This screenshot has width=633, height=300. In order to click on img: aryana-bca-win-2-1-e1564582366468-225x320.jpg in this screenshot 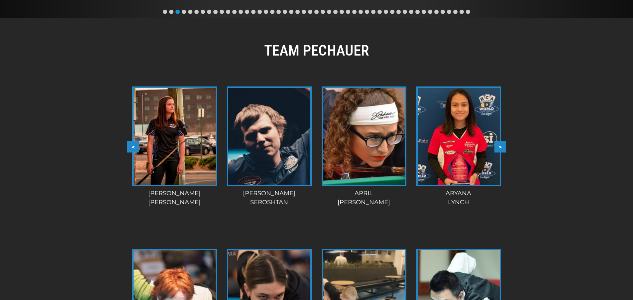, I will do `click(458, 136)`.